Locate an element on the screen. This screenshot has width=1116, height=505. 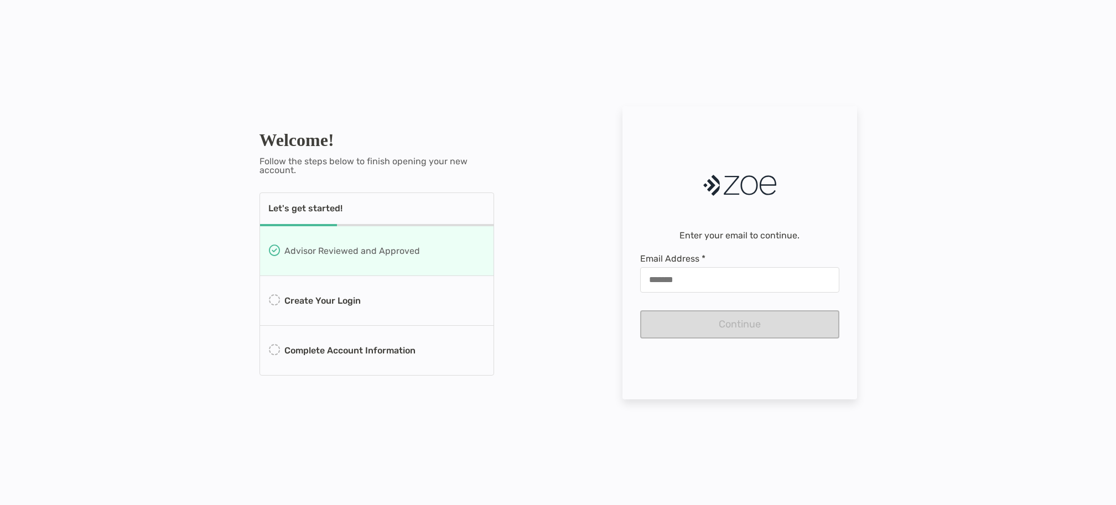
p: Create Your Login is located at coordinates (323, 300).